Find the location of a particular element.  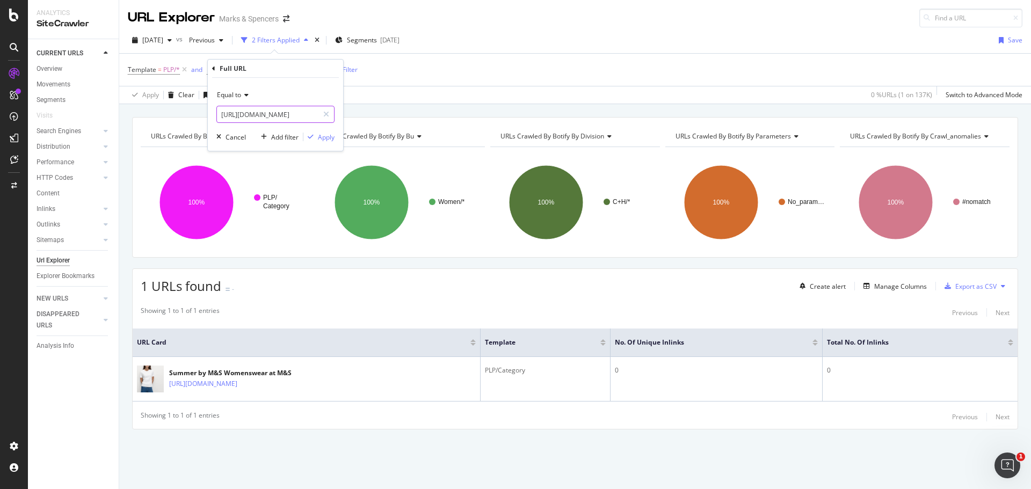

div: Save is located at coordinates (1015, 40).